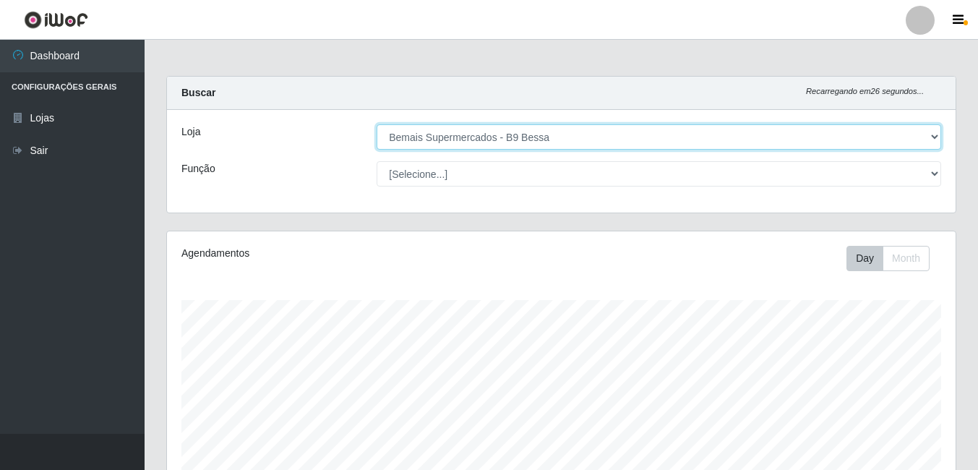 The image size is (978, 470). I want to click on strong: Buscar, so click(198, 93).